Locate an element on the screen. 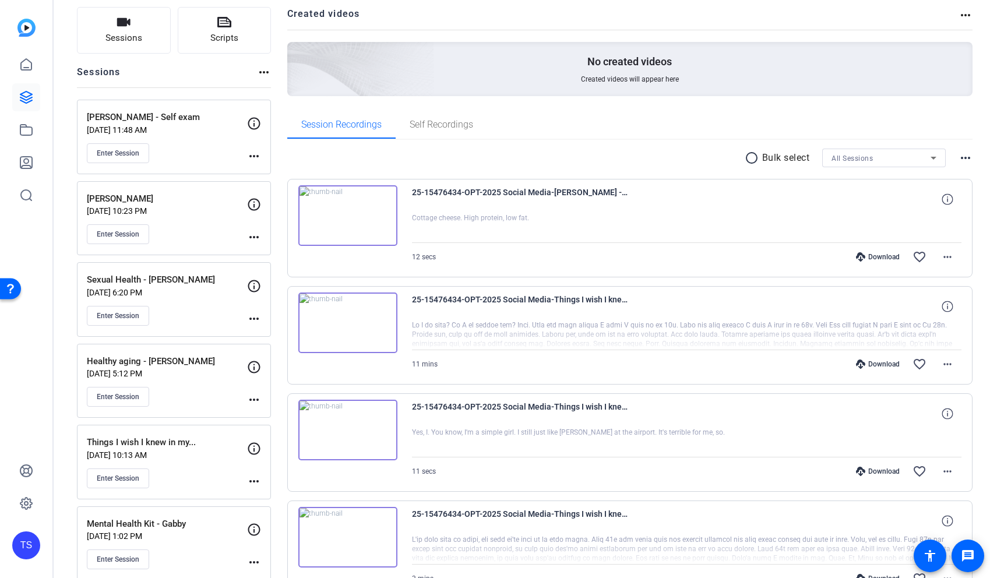  div: TS is located at coordinates (26, 546).